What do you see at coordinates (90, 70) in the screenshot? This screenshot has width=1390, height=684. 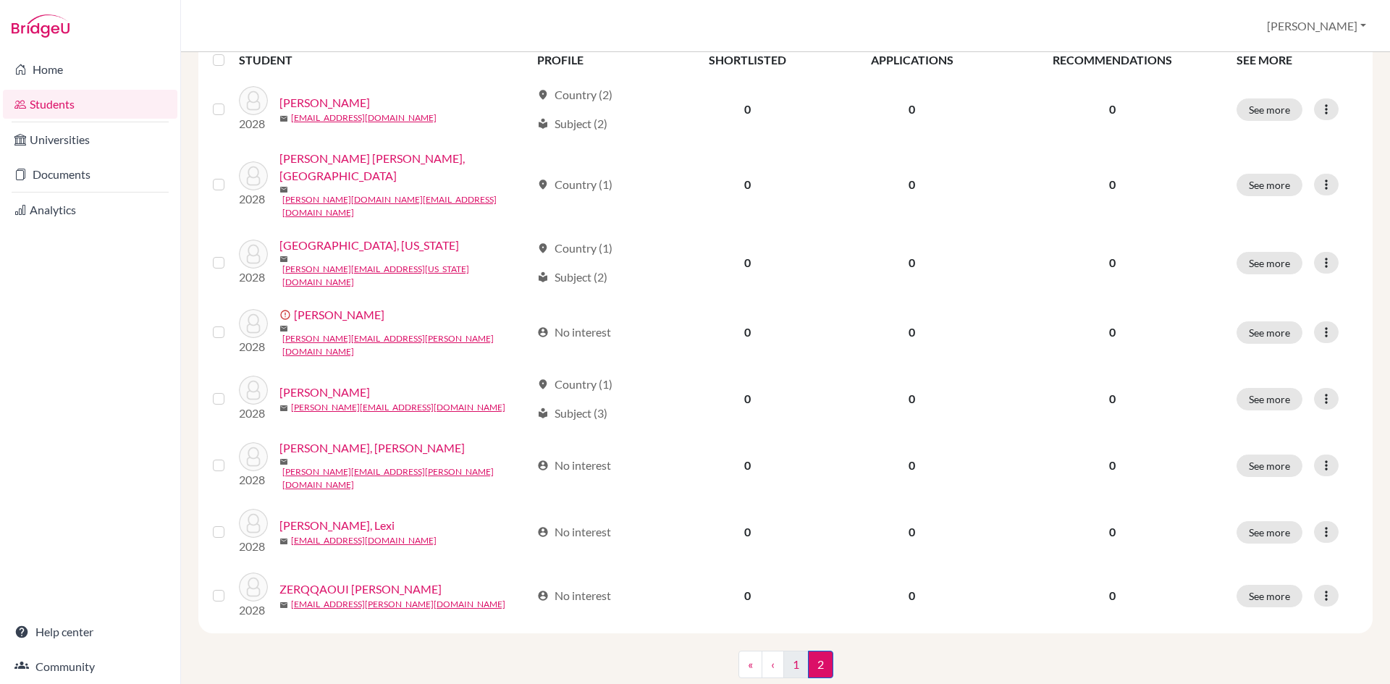 I see `a: Home` at bounding box center [90, 70].